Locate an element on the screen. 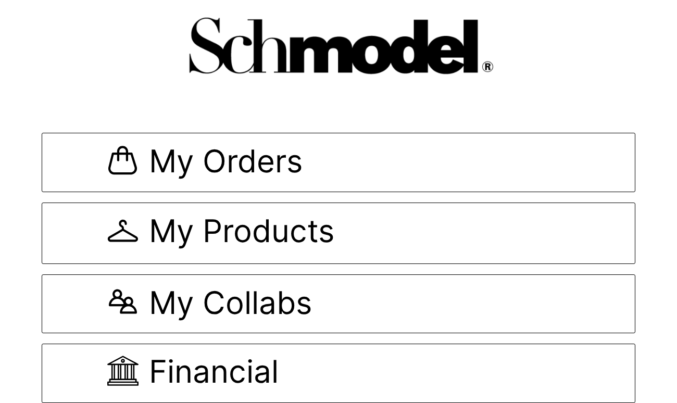 The height and width of the screenshot is (403, 677). span: My Collabs is located at coordinates (230, 304).